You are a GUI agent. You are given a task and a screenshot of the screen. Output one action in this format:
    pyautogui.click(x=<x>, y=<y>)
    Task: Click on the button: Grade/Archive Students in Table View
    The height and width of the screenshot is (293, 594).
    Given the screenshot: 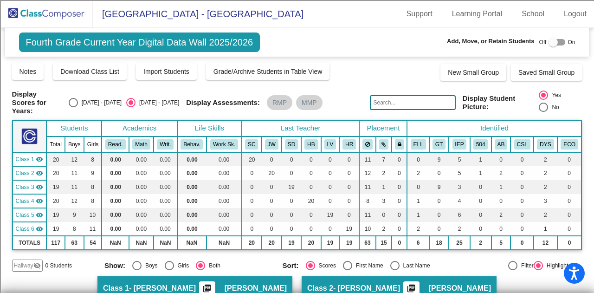 What is the action you would take?
    pyautogui.click(x=268, y=72)
    